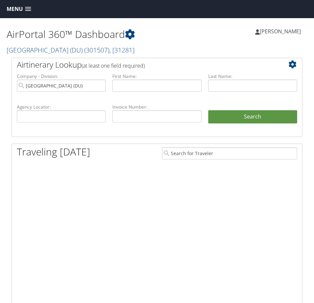 This screenshot has width=314, height=303. What do you see at coordinates (97, 50) in the screenshot?
I see `span: ( 301507 )` at bounding box center [97, 50].